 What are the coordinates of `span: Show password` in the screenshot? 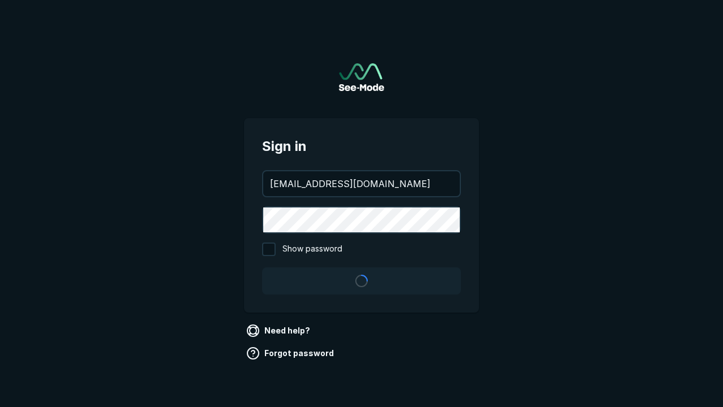 It's located at (313, 249).